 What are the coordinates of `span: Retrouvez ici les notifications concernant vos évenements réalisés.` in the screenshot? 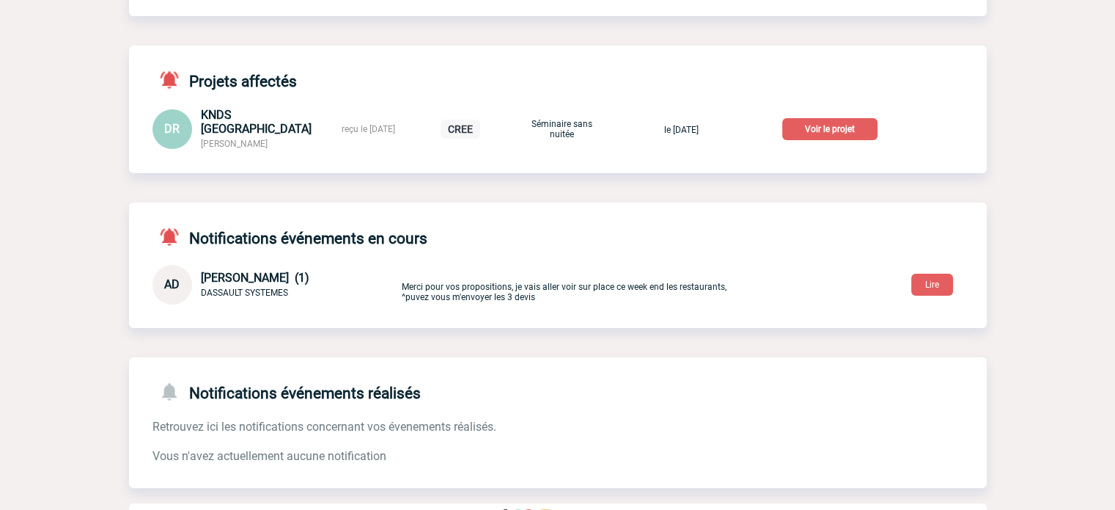 It's located at (324, 426).